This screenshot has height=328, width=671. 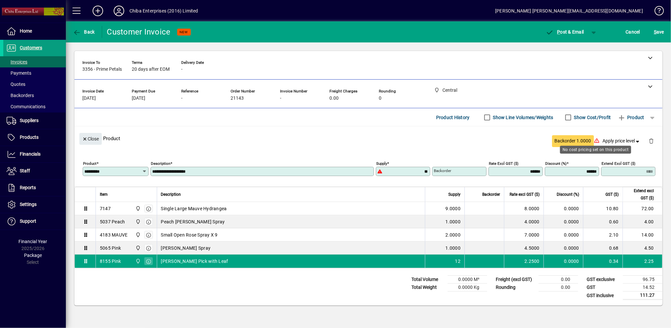 I want to click on label: Show Cost/Profit, so click(x=592, y=118).